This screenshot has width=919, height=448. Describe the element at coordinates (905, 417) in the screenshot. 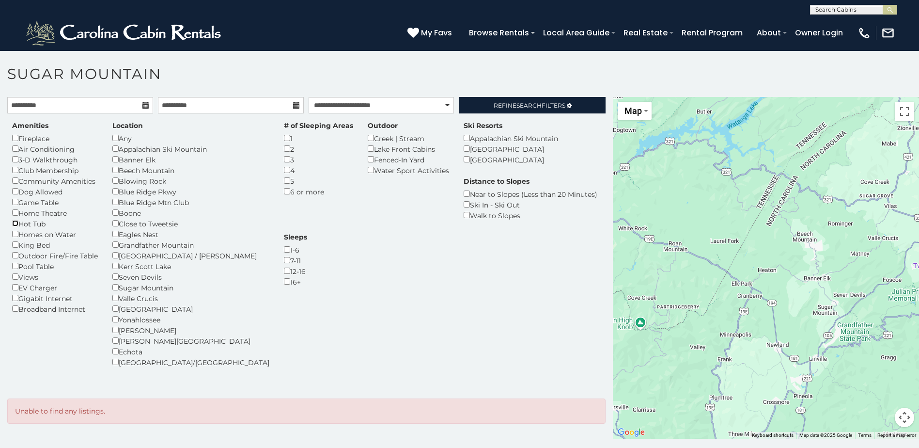

I see `button: Map camera controls` at that location.